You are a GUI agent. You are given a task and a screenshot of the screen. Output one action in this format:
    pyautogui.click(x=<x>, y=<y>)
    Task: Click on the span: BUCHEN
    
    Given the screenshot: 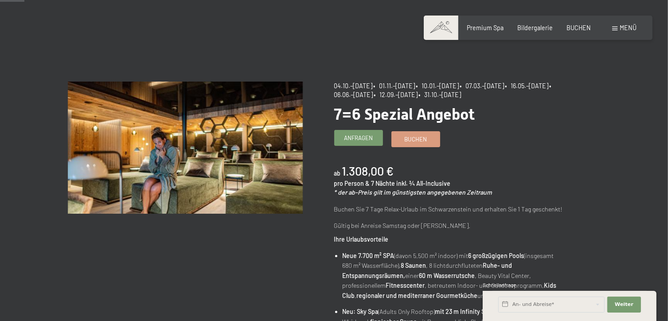 What is the action you would take?
    pyautogui.click(x=578, y=27)
    